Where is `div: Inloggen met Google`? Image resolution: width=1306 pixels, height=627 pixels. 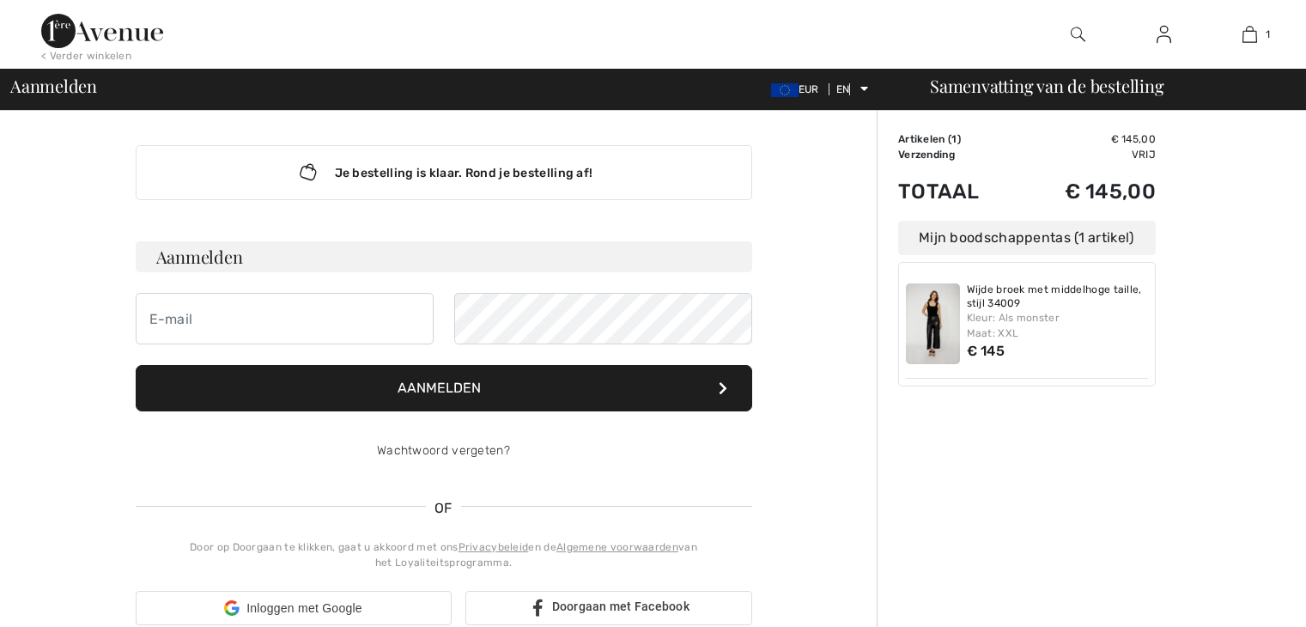 div: Inloggen met Google is located at coordinates (294, 608).